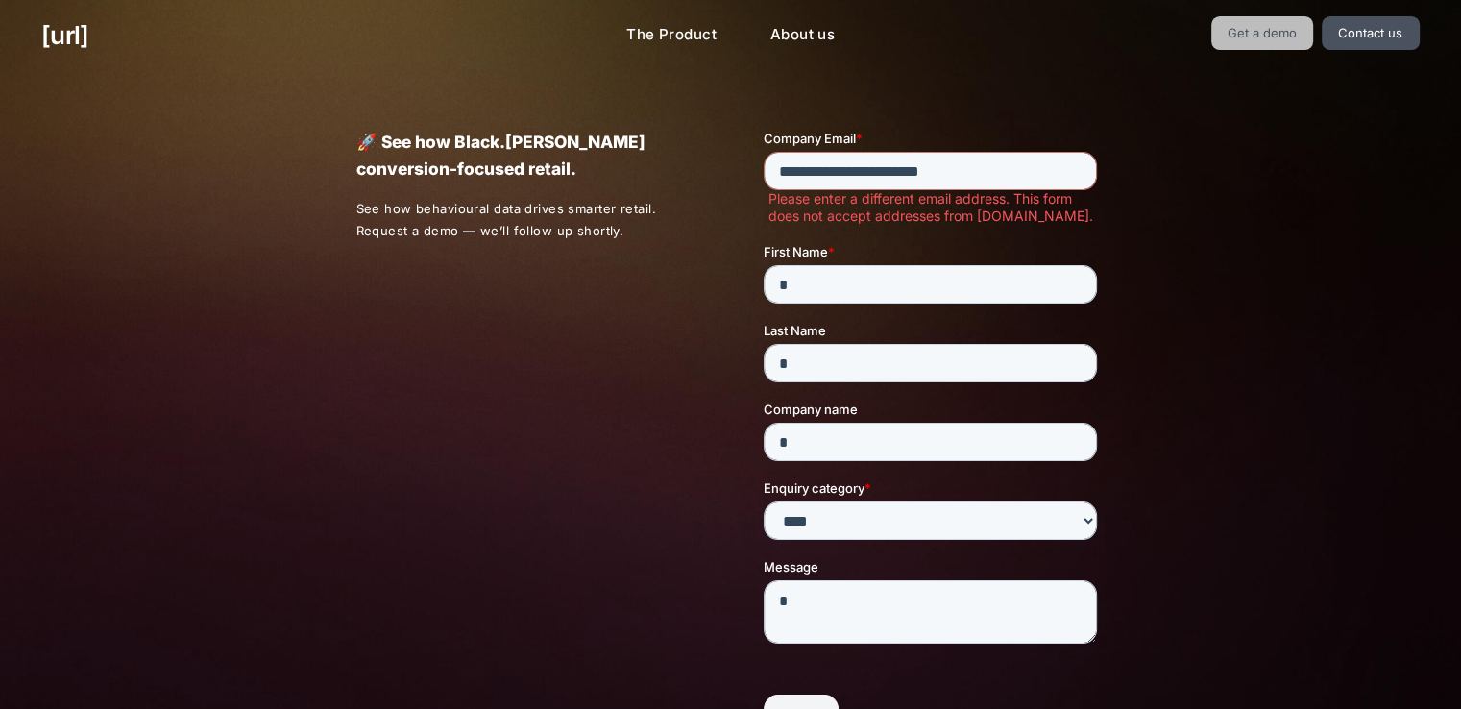 Image resolution: width=1461 pixels, height=709 pixels. What do you see at coordinates (802, 35) in the screenshot?
I see `a: About us` at bounding box center [802, 35].